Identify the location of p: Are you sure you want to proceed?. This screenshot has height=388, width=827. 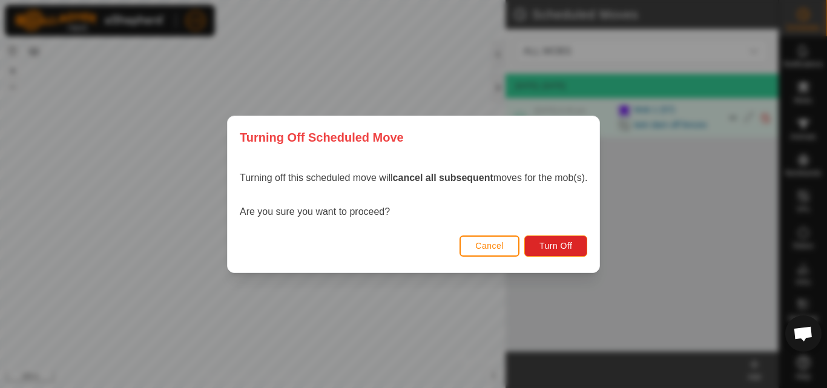
(413, 212).